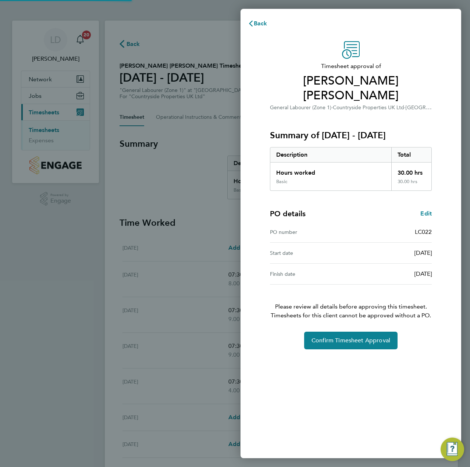 The image size is (470, 467). I want to click on span: LC022, so click(423, 232).